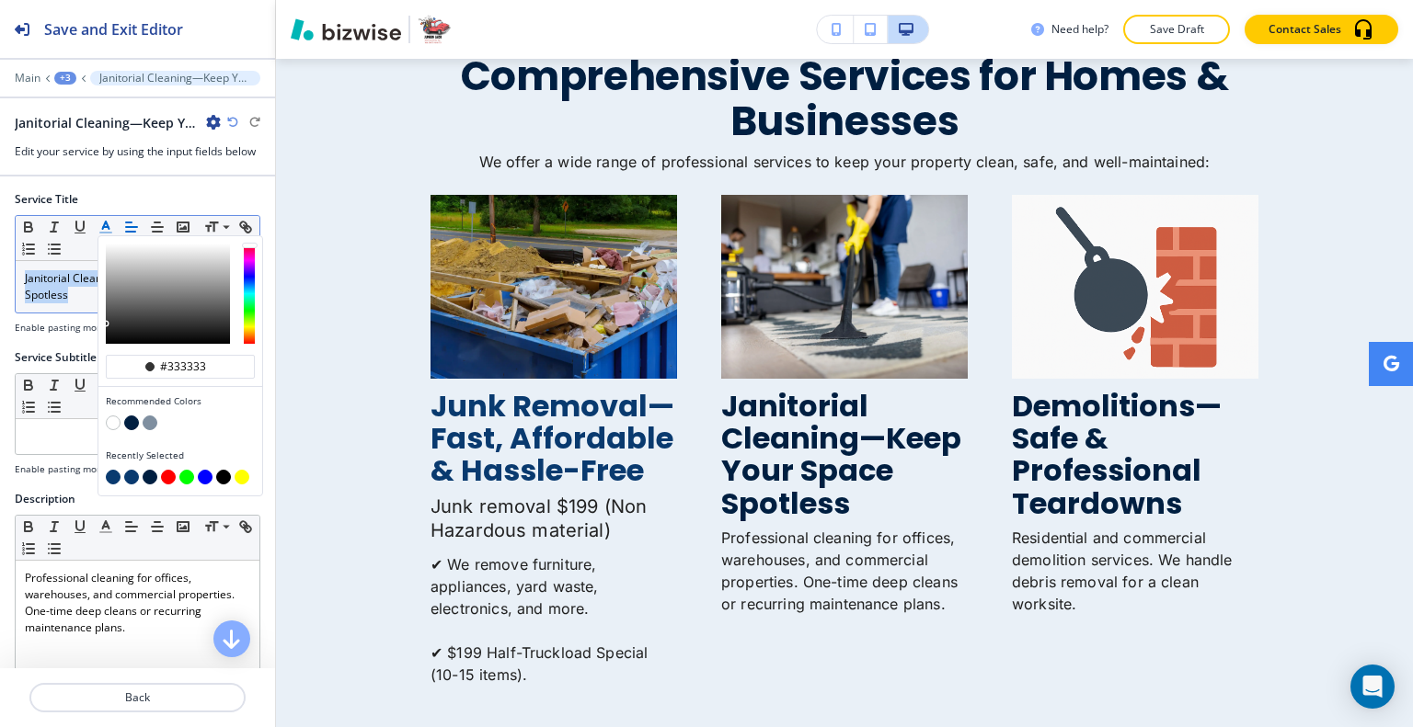  What do you see at coordinates (1304, 29) in the screenshot?
I see `p: Contact Sales` at bounding box center [1304, 29].